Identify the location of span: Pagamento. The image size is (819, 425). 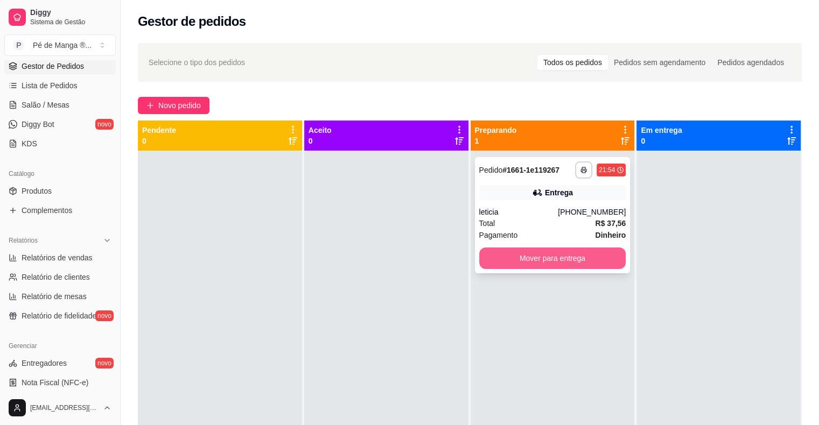
(498, 235).